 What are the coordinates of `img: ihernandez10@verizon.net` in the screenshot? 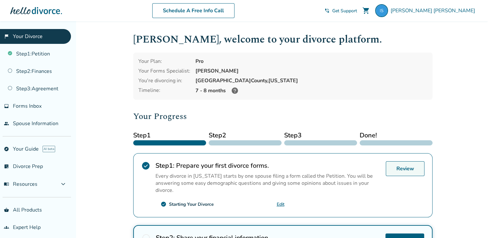 It's located at (382, 11).